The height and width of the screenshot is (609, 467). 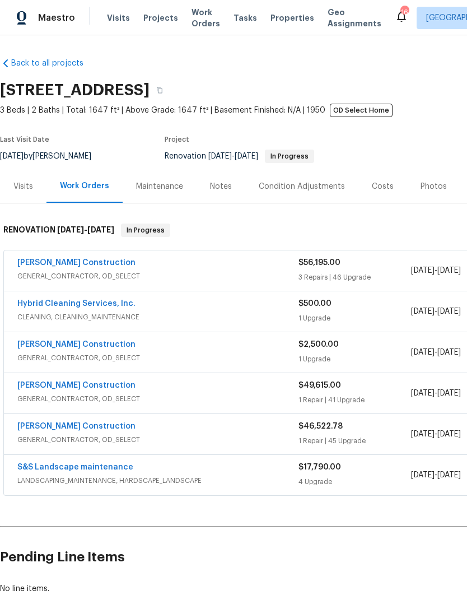 What do you see at coordinates (355, 482) in the screenshot?
I see `div: 4 Upgrade` at bounding box center [355, 482].